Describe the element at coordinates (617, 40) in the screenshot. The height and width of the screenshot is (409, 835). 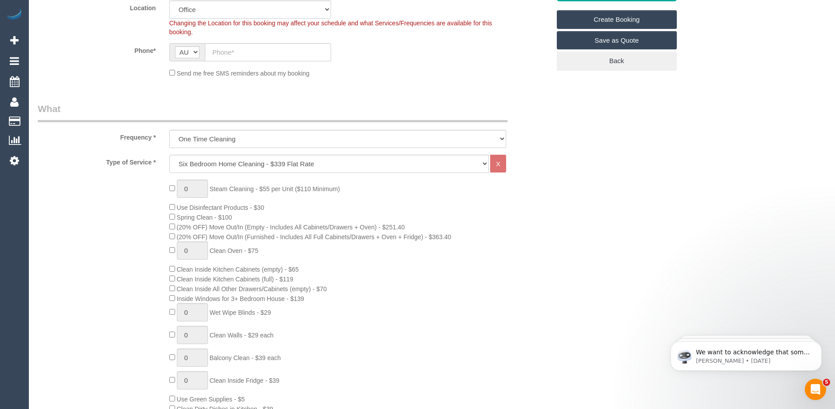
I see `a: Save as Quote` at that location.